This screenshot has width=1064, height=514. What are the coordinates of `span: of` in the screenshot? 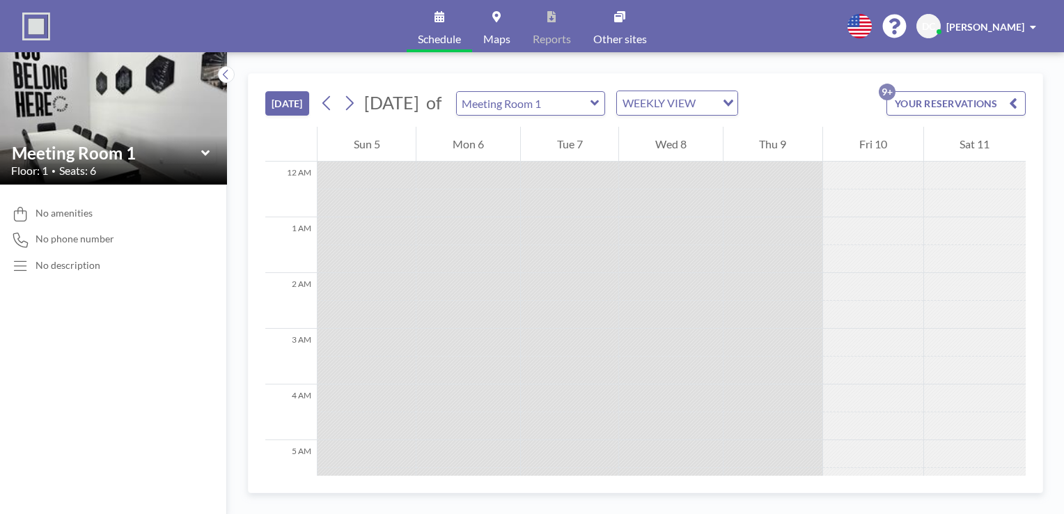 It's located at (434, 102).